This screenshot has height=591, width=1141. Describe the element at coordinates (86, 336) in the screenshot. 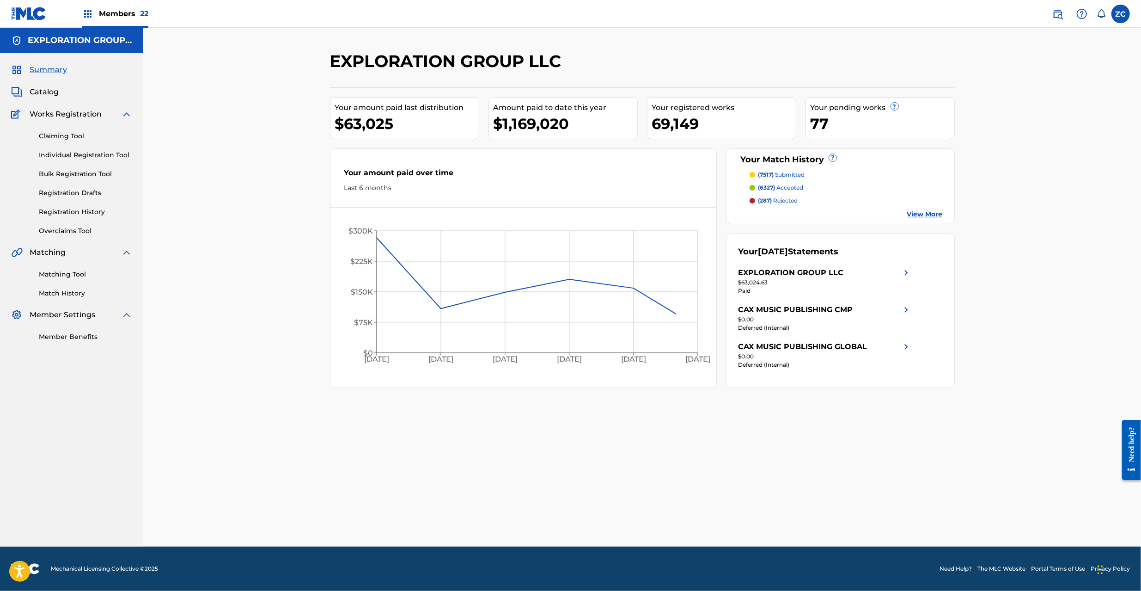

I see `a: Member Benefits` at that location.